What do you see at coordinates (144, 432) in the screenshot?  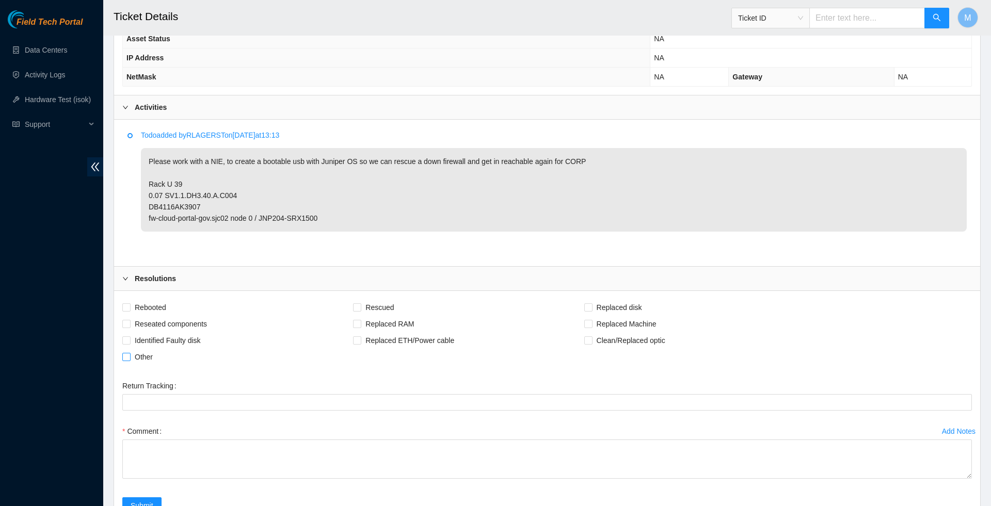 I see `label: Comment` at bounding box center [144, 432].